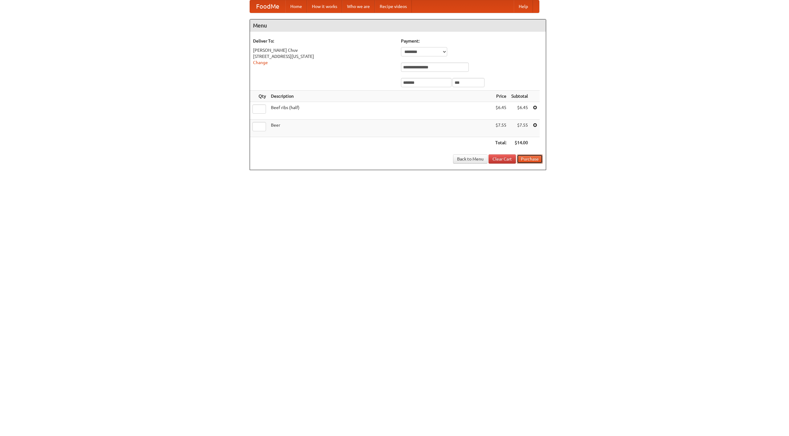 Image resolution: width=789 pixels, height=436 pixels. Describe the element at coordinates (296, 6) in the screenshot. I see `a: Home` at that location.